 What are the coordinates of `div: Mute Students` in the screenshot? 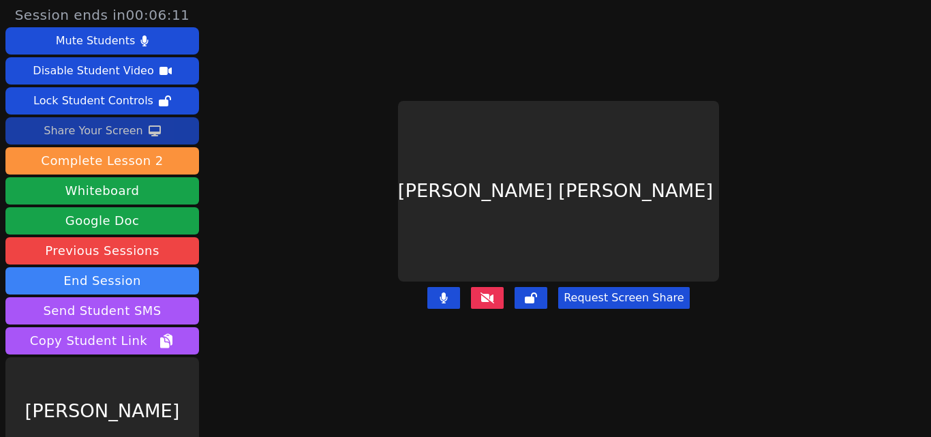 It's located at (95, 41).